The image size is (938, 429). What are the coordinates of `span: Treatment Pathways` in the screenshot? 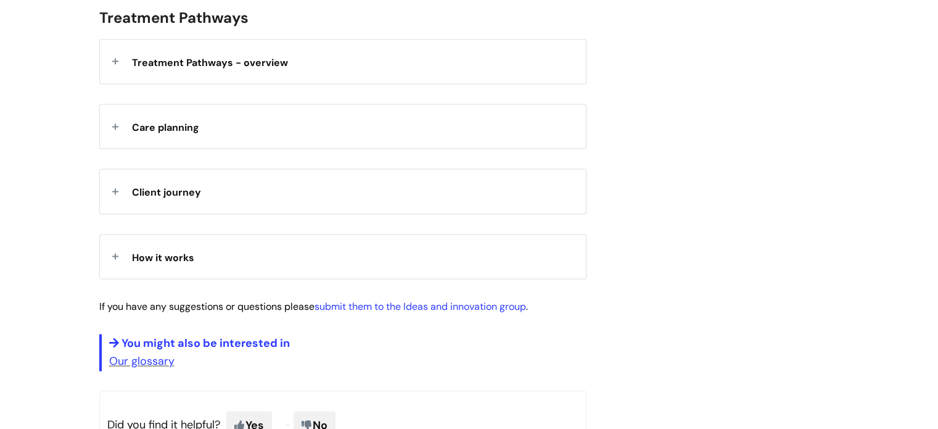 It's located at (174, 17).